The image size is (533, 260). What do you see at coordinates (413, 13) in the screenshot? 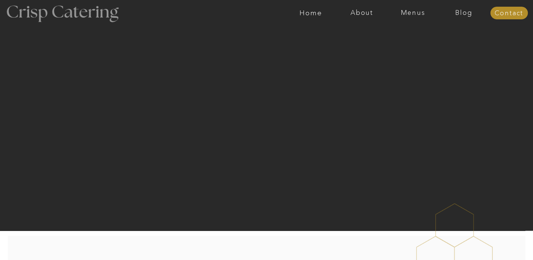
I see `nav: Menus` at bounding box center [413, 13].